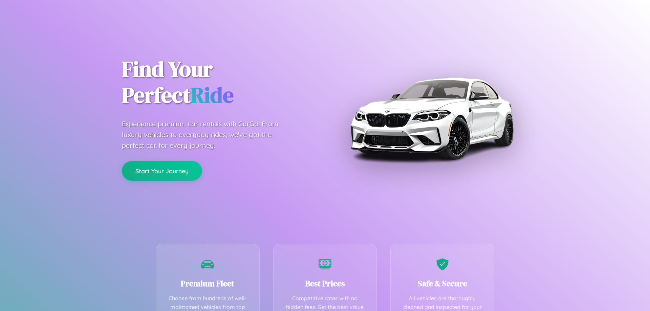 Image resolution: width=650 pixels, height=311 pixels. I want to click on h3: Premium Fleet, so click(208, 283).